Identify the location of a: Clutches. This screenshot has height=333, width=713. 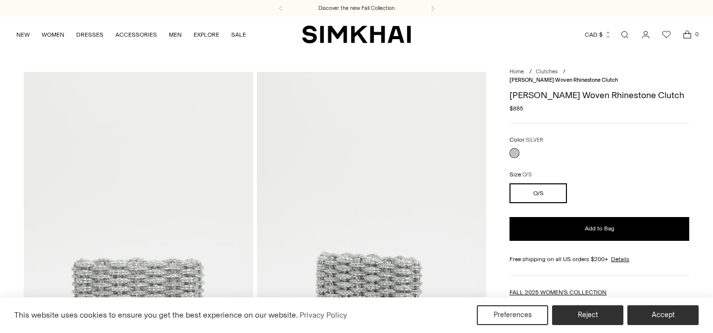
(546, 71).